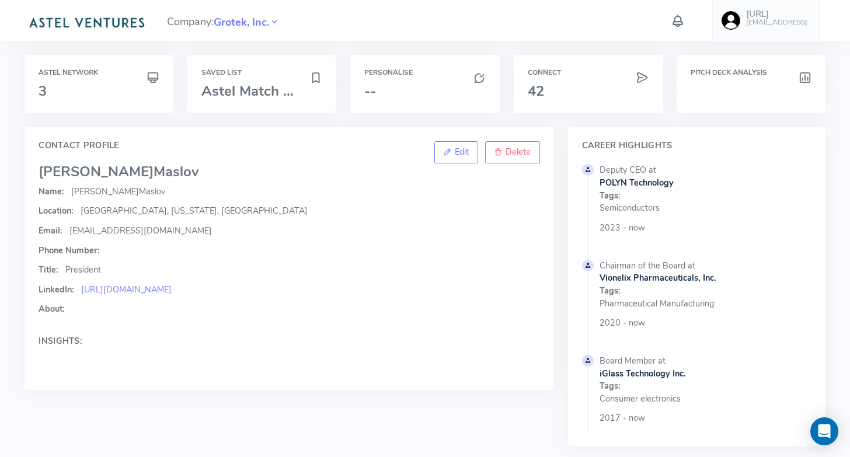  What do you see at coordinates (536, 91) in the screenshot?
I see `span: 42` at bounding box center [536, 91].